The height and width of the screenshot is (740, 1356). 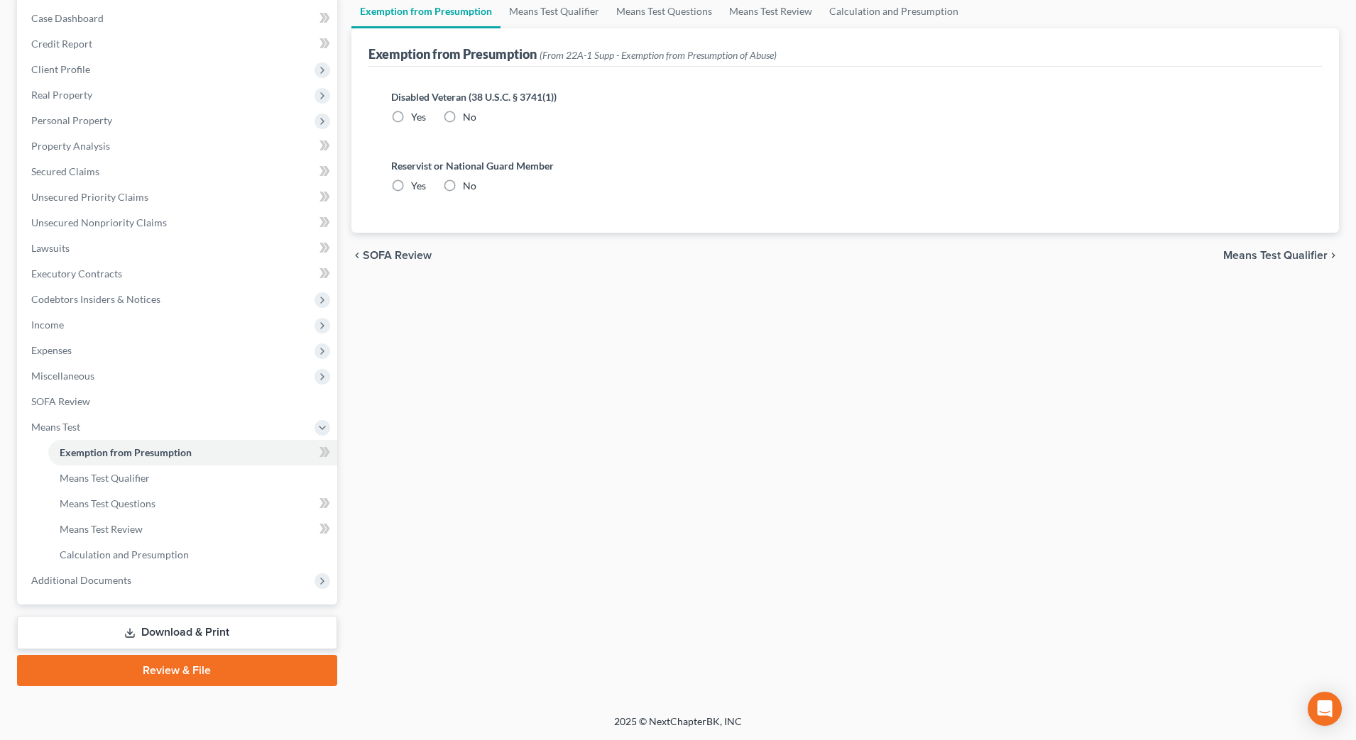 What do you see at coordinates (51, 350) in the screenshot?
I see `span: Expenses` at bounding box center [51, 350].